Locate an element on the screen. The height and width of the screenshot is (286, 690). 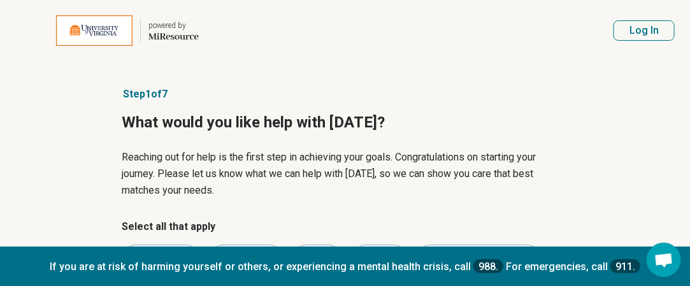
a: 911. is located at coordinates (625, 266).